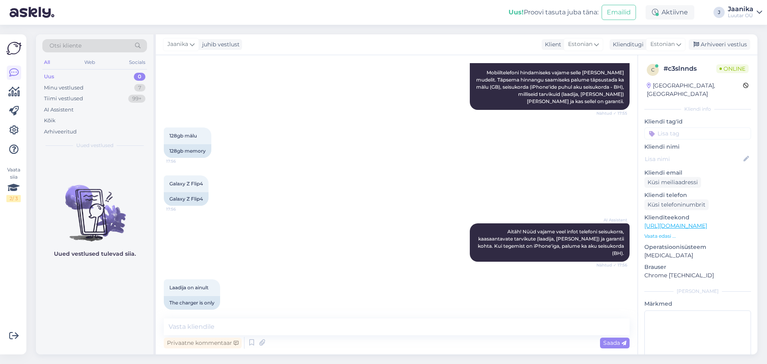 This screenshot has width=767, height=364. What do you see at coordinates (202, 343) in the screenshot?
I see `div: Privaatne kommentaar` at bounding box center [202, 343].